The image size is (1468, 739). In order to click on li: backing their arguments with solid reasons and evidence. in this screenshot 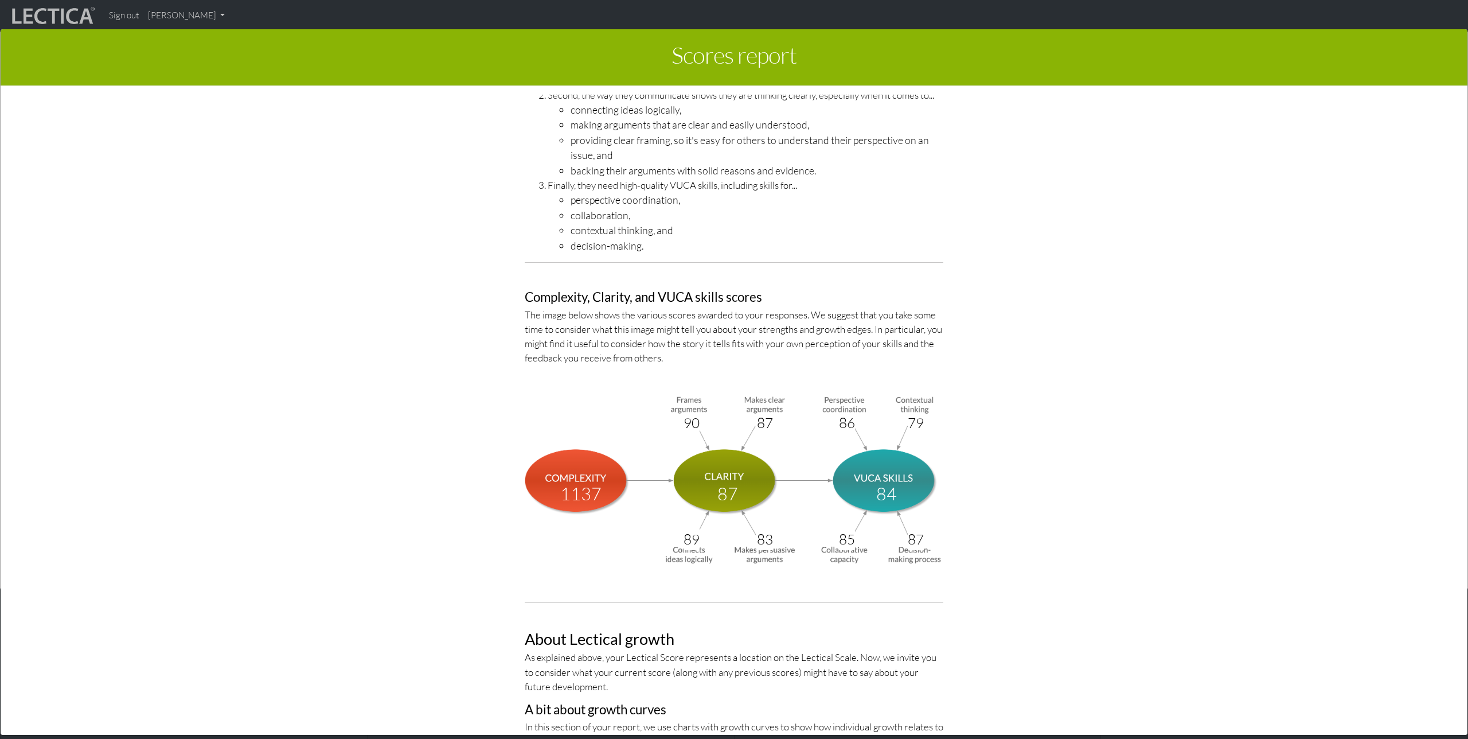, I will do `click(757, 170)`.